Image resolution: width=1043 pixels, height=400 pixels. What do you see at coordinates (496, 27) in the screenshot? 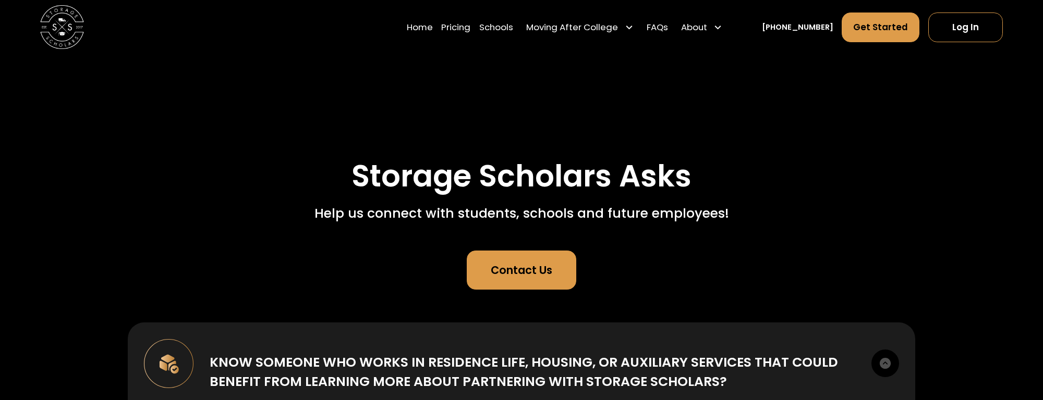
I see `a: Schools` at bounding box center [496, 27].